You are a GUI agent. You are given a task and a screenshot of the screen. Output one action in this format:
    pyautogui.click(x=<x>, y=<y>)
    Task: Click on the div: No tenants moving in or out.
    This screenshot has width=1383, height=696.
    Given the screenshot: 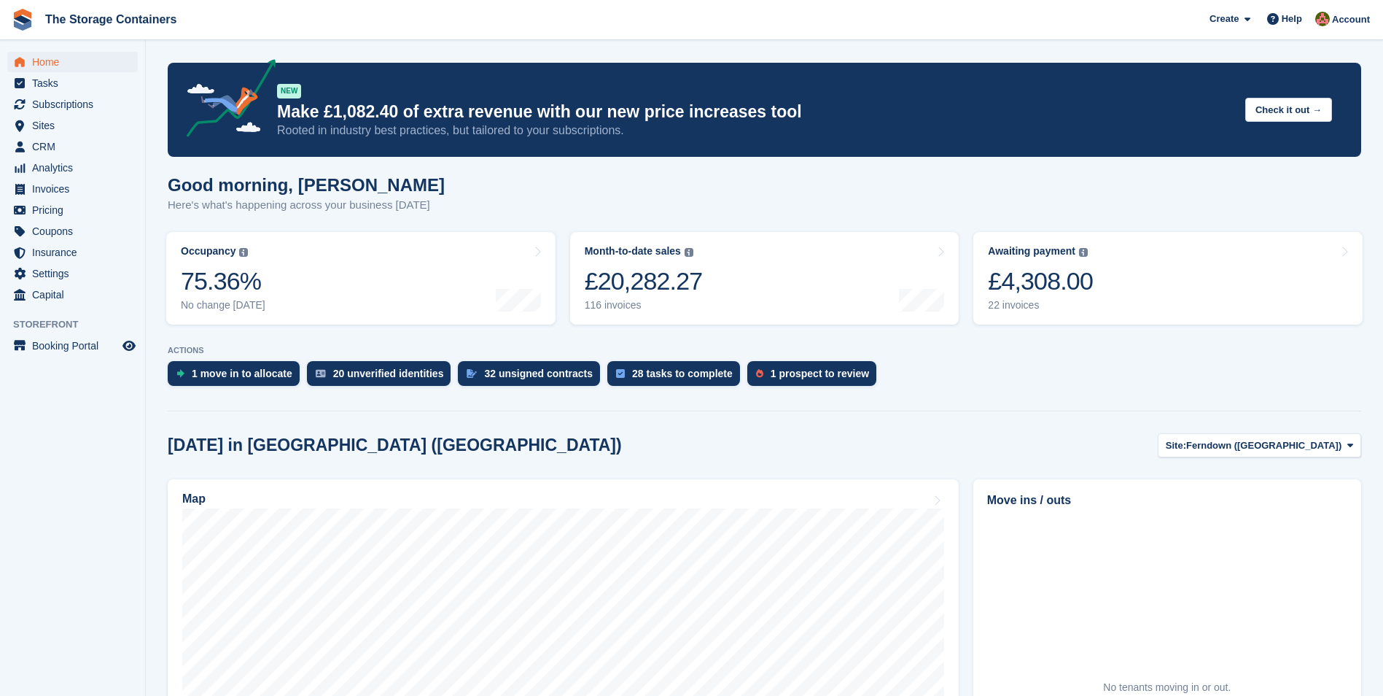 What is the action you would take?
    pyautogui.click(x=1167, y=687)
    